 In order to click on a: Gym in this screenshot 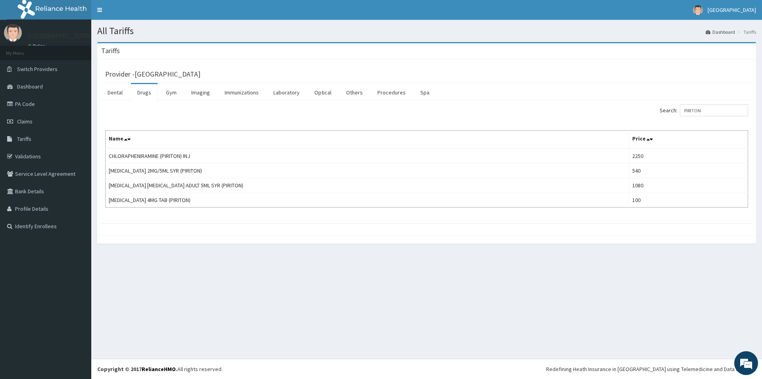, I will do `click(171, 92)`.